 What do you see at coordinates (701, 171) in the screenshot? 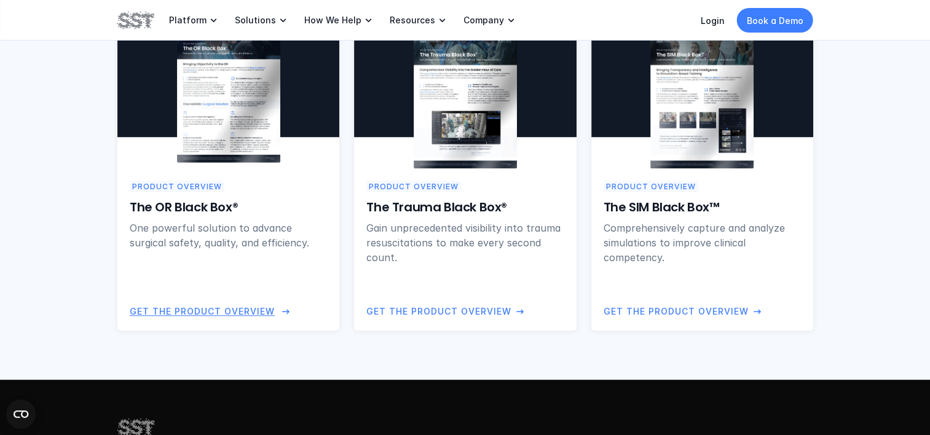
I see `a: SIM Black Box product overview coverProduct OverviewThe SIM Black Box™Comprehensively capture and...` at bounding box center [701, 171].